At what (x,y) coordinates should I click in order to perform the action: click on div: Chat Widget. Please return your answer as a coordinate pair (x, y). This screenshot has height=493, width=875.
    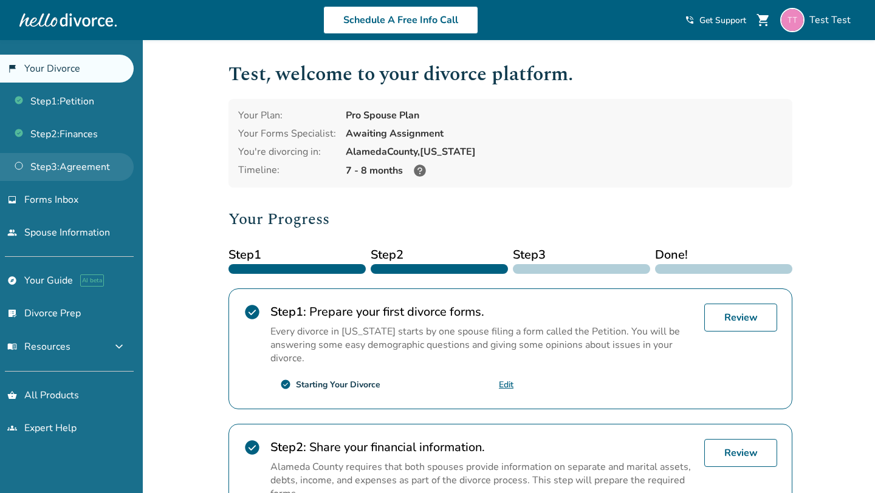
    Looking at the image, I should click on (844, 464).